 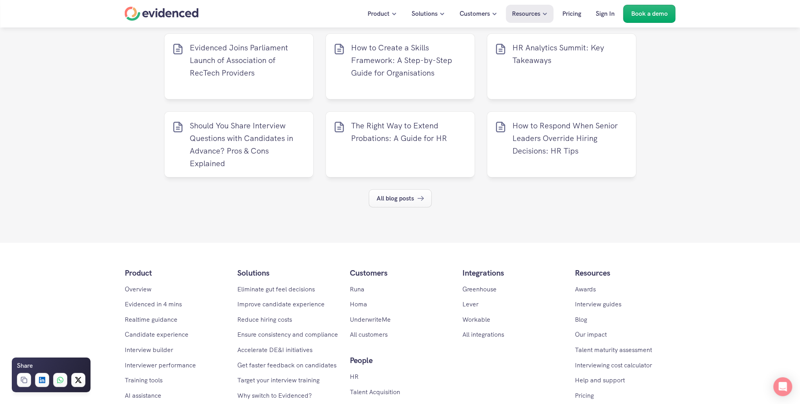 What do you see at coordinates (409, 60) in the screenshot?
I see `p: How to Create a Skills Framework: A Step-by-Step Guide for Organisations` at bounding box center [409, 60].